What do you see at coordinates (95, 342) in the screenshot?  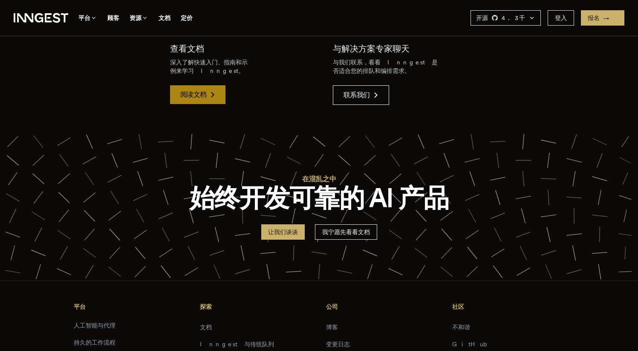 I see `font: 持久的工作流程` at bounding box center [95, 342].